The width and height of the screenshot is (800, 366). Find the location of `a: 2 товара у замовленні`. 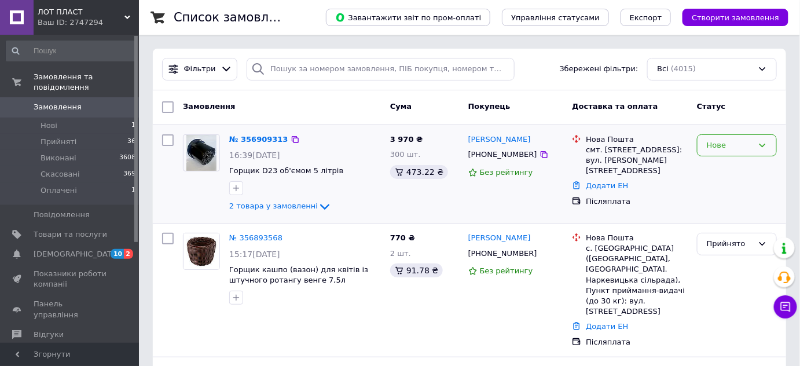

a: 2 товара у замовленні is located at coordinates (280, 205).